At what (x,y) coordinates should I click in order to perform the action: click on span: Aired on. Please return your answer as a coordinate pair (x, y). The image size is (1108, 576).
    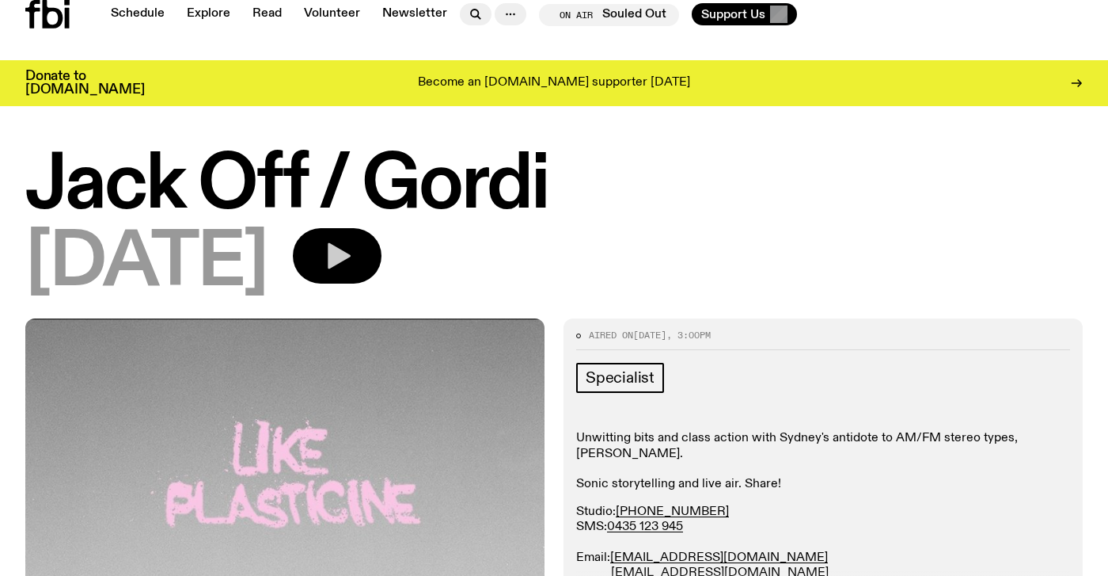
    Looking at the image, I should click on (611, 335).